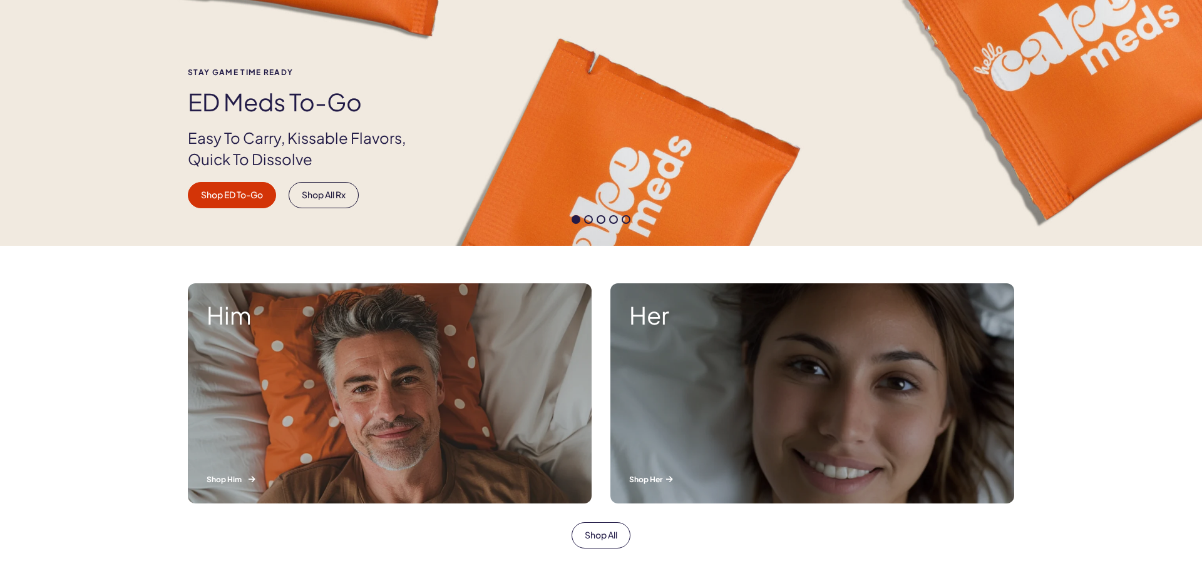  Describe the element at coordinates (812, 315) in the screenshot. I see `strong: Her` at that location.